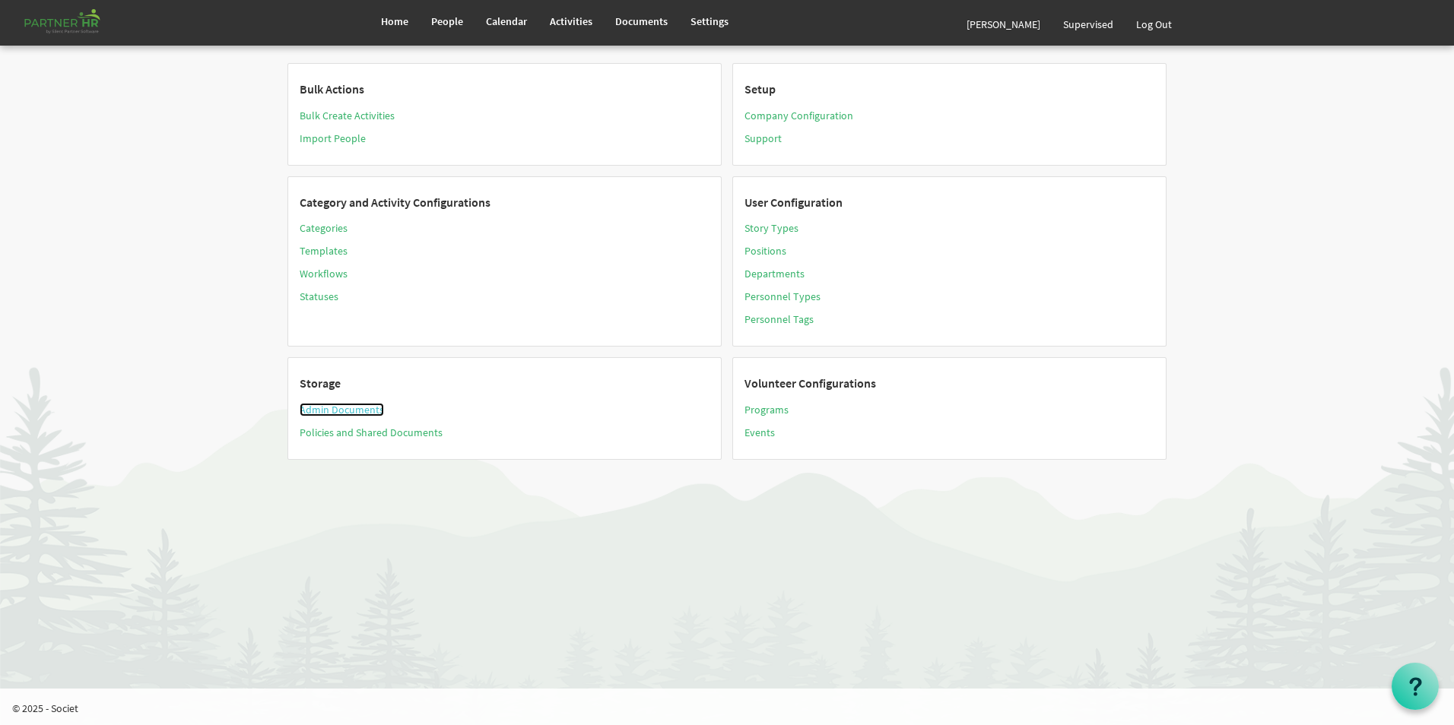 This screenshot has height=725, width=1454. What do you see at coordinates (341, 410) in the screenshot?
I see `a: Admin Documents` at bounding box center [341, 410].